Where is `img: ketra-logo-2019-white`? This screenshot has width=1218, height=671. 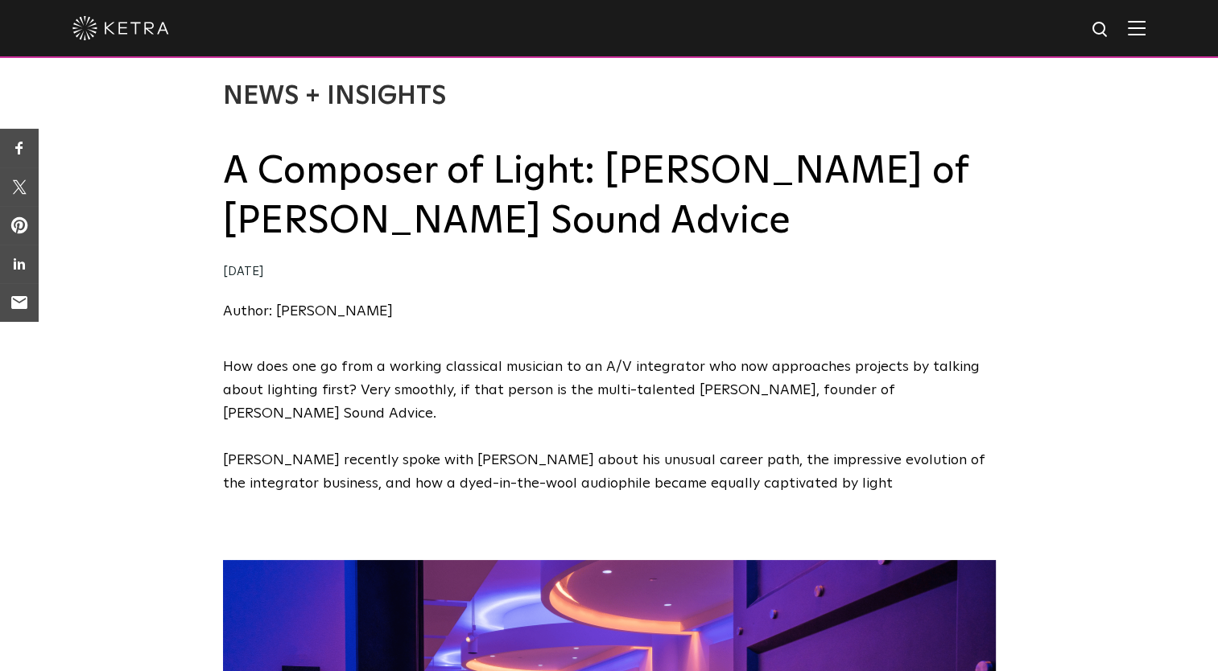 img: ketra-logo-2019-white is located at coordinates (121, 28).